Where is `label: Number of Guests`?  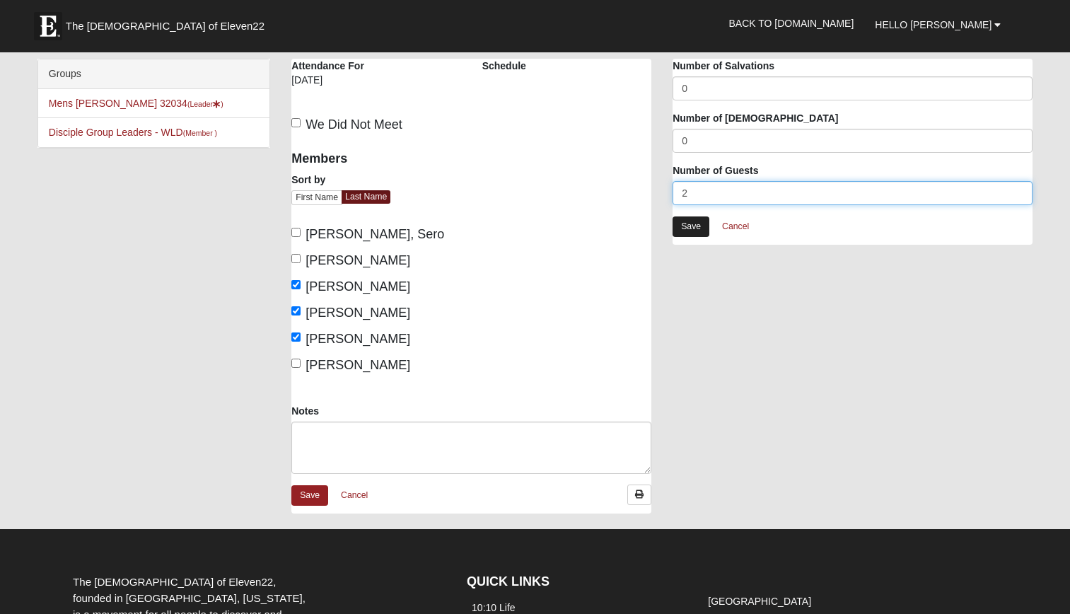
label: Number of Guests is located at coordinates (715, 170).